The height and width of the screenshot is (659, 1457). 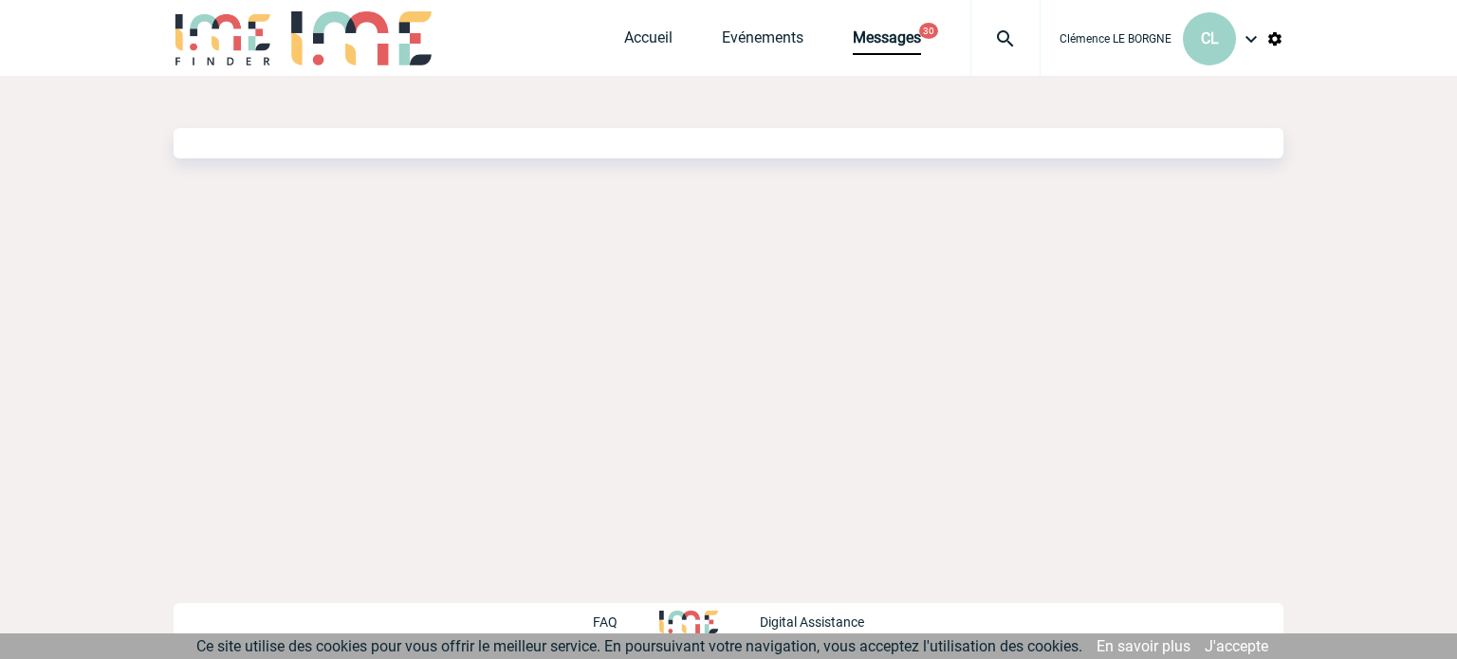 I want to click on img: IME-Finder, so click(x=223, y=38).